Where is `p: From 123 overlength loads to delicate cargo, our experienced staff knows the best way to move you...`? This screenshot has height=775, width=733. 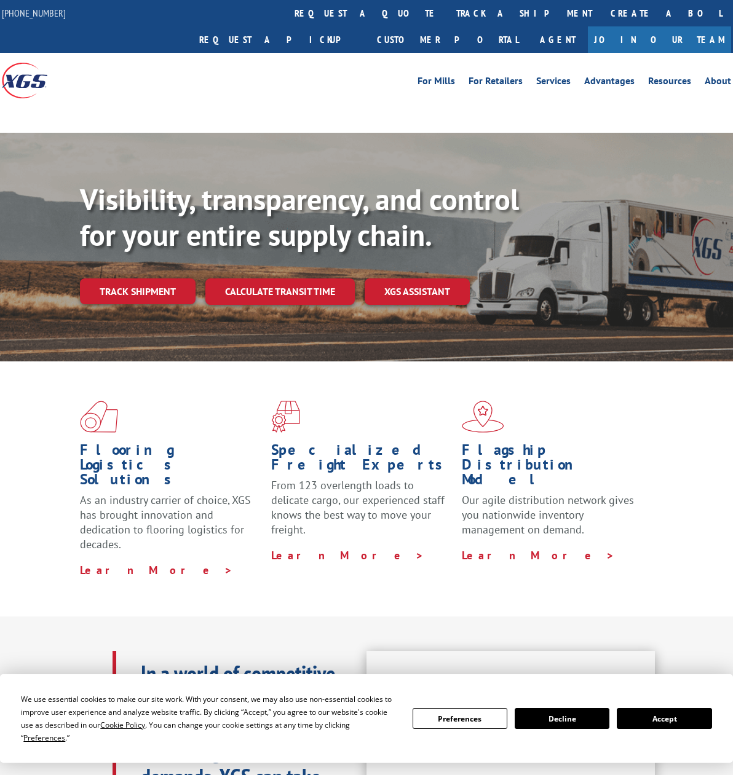 p: From 123 overlength loads to delicate cargo, our experienced staff knows the best way to move you... is located at coordinates (362, 513).